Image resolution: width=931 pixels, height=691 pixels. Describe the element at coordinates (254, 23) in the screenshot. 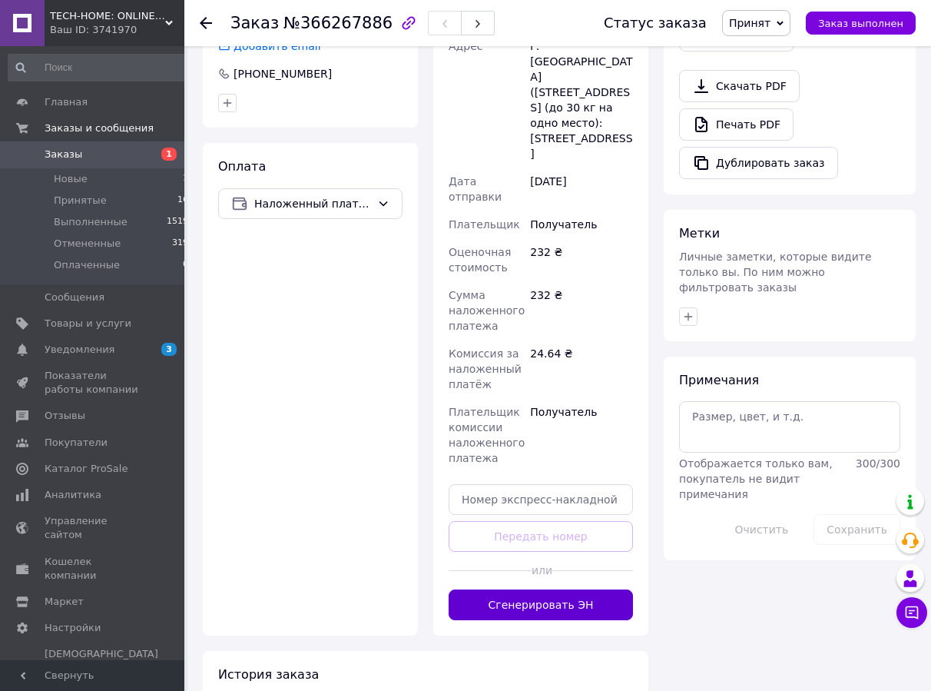

I see `span: Заказ` at that location.